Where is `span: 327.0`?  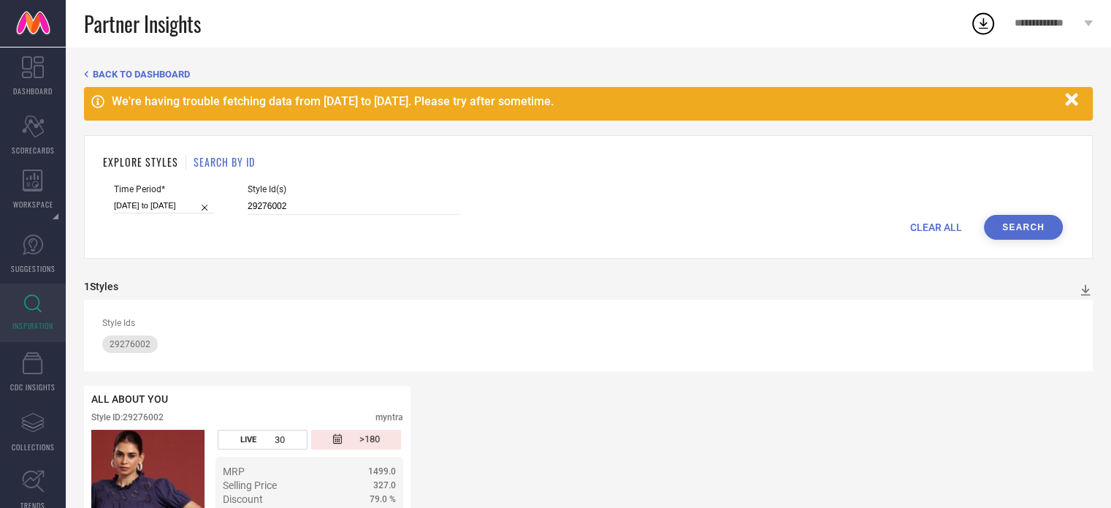 span: 327.0 is located at coordinates (384, 485).